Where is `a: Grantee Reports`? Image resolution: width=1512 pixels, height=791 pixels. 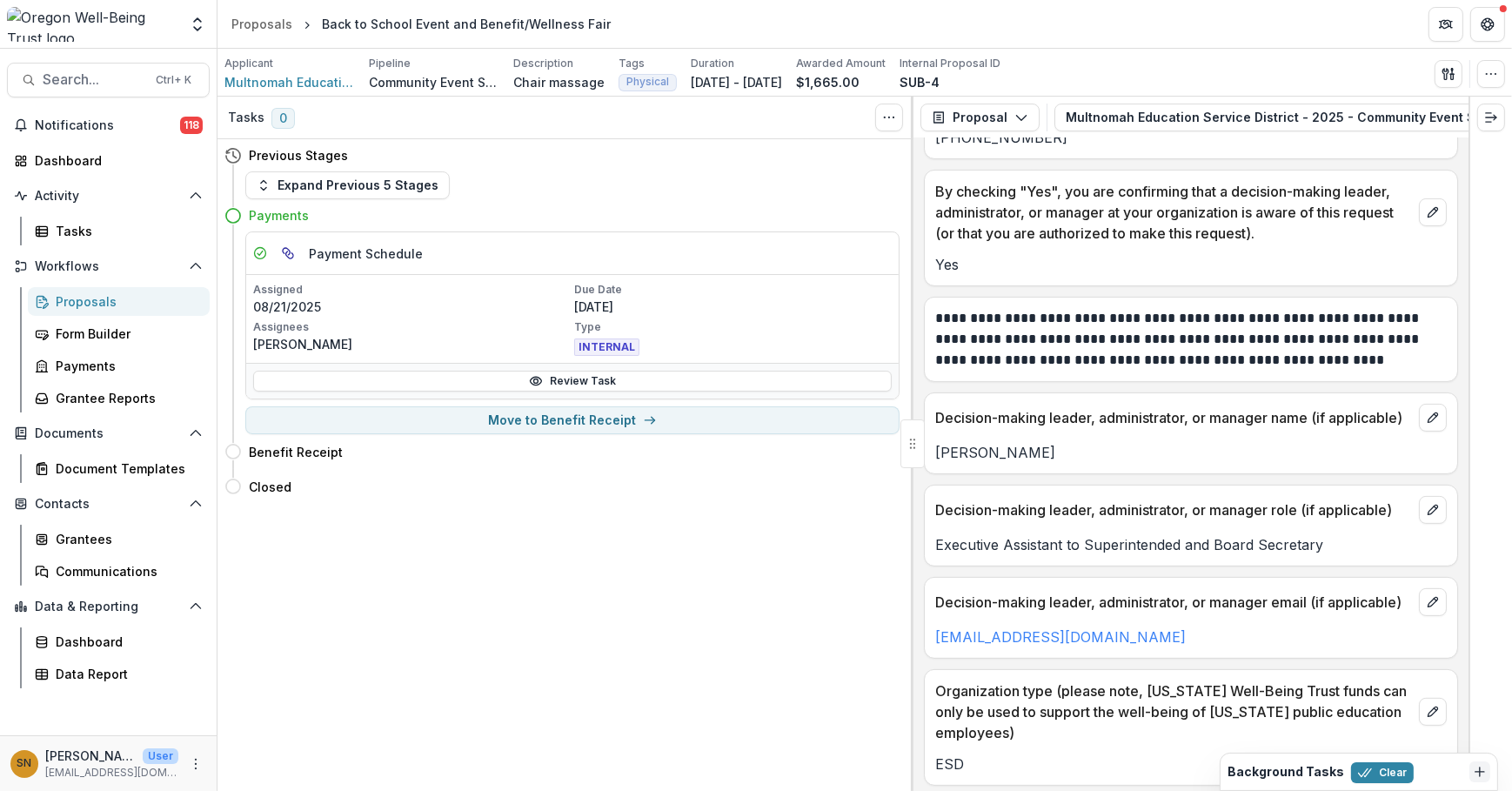 a: Grantee Reports is located at coordinates (118, 397).